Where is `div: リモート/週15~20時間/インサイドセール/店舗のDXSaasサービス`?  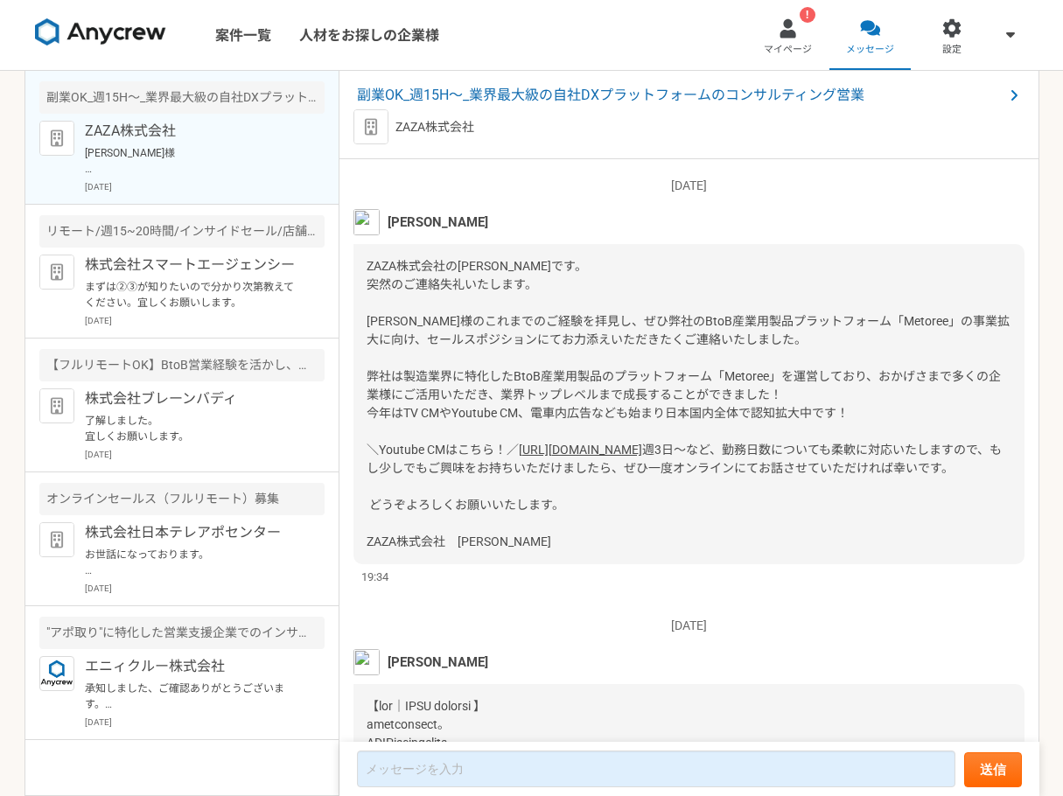 div: リモート/週15~20時間/インサイドセール/店舗のDXSaasサービス is located at coordinates (182, 231).